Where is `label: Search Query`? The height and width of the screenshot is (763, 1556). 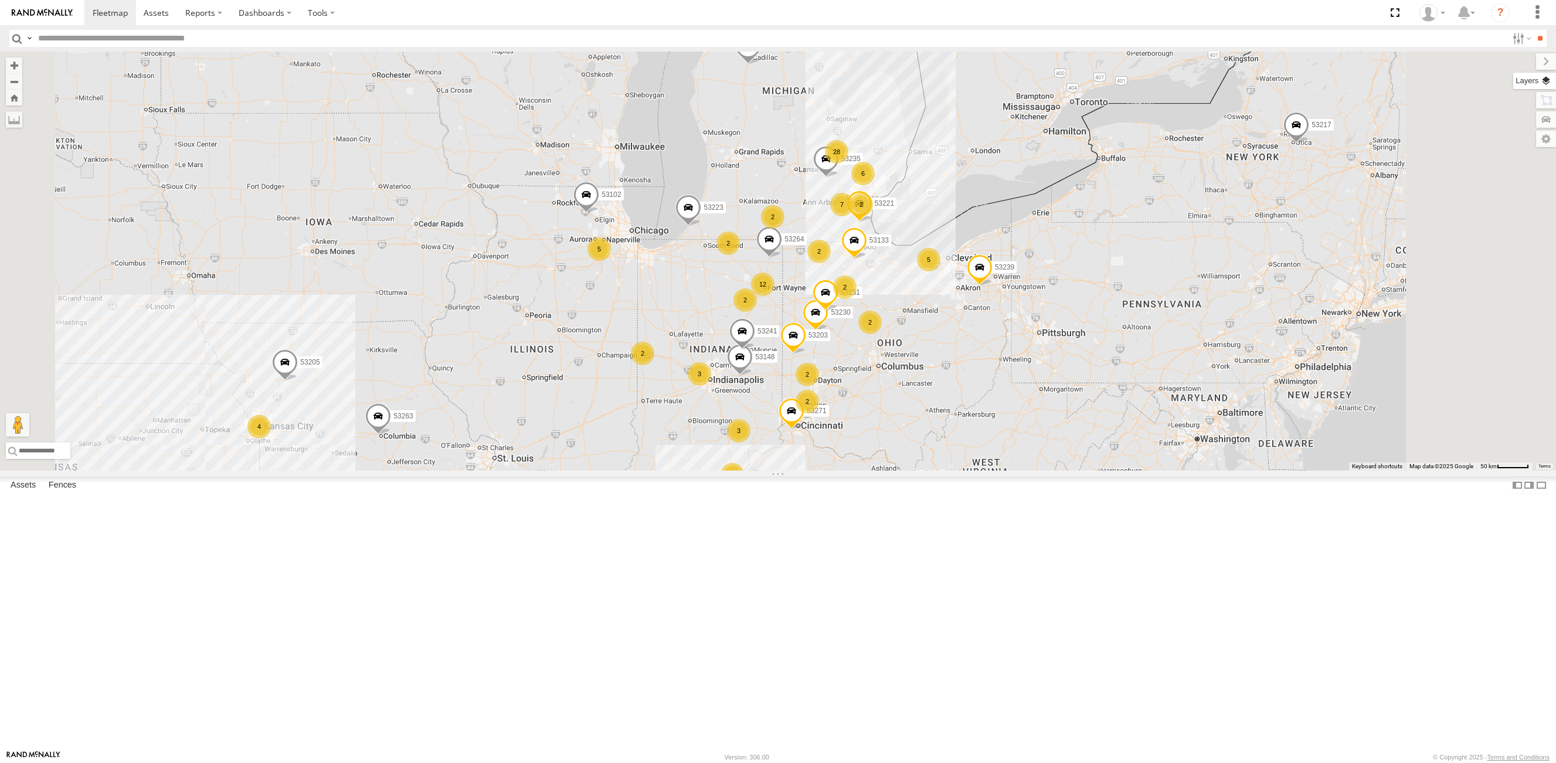 label: Search Query is located at coordinates (29, 38).